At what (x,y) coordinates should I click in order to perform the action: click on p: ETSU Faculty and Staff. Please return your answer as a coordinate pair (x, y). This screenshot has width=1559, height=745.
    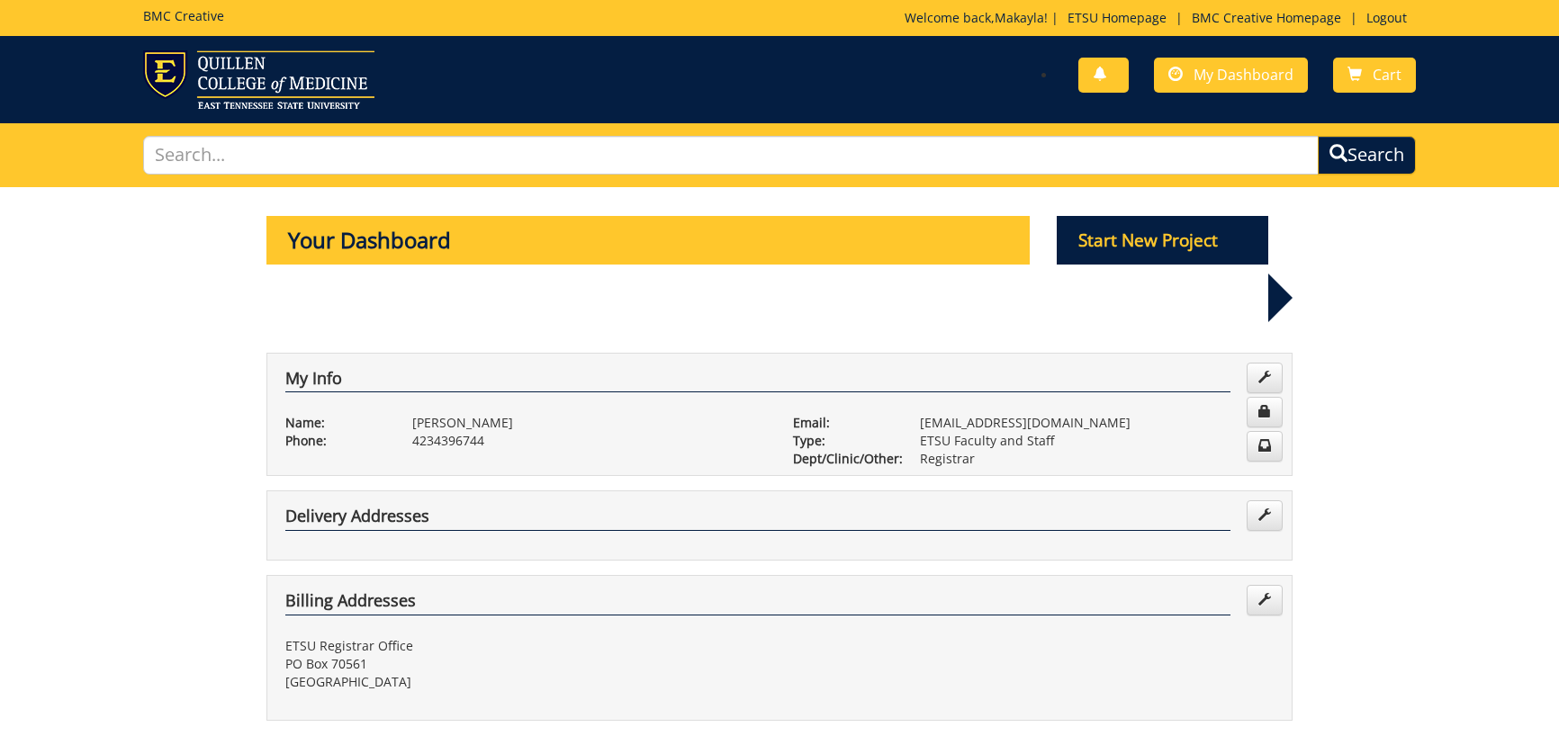
    Looking at the image, I should click on (1096, 441).